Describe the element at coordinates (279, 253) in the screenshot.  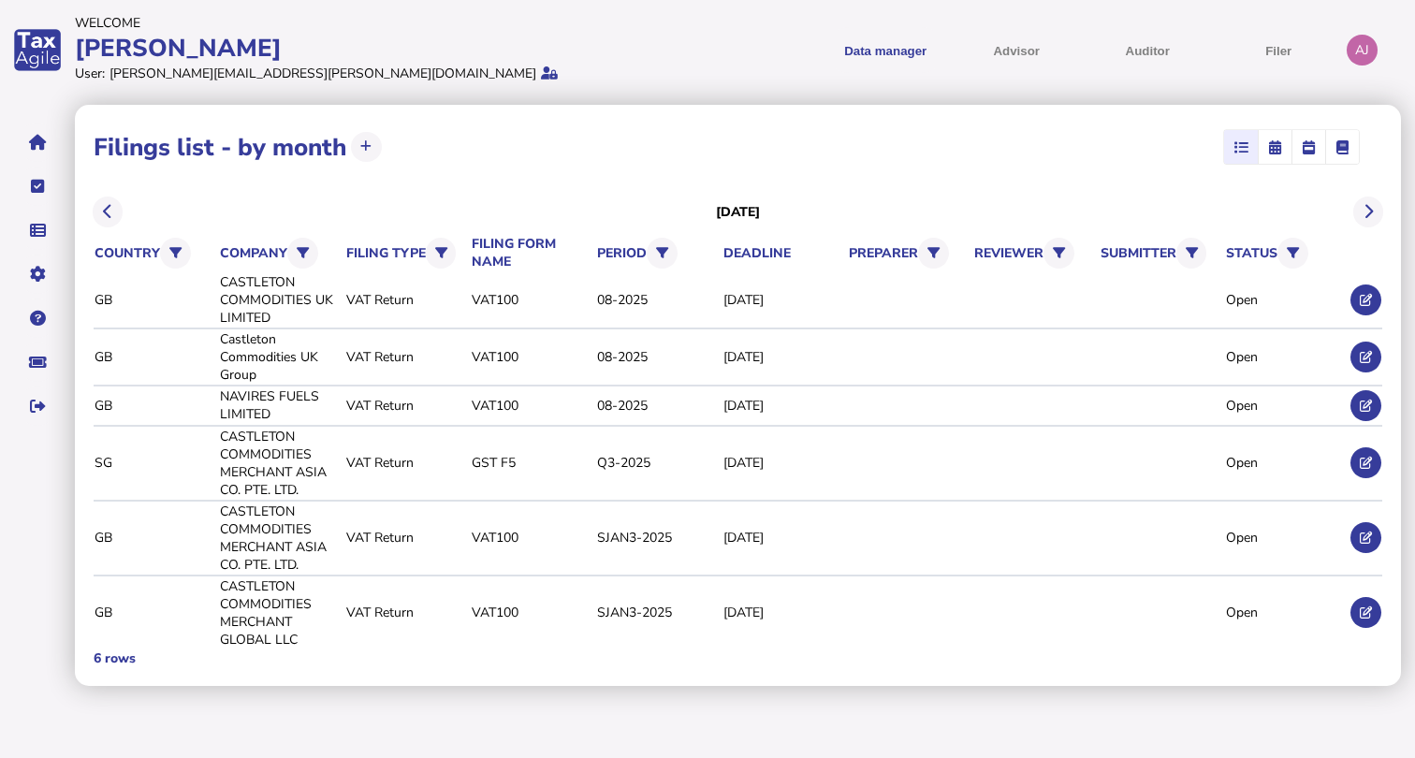
I see `th: company` at that location.